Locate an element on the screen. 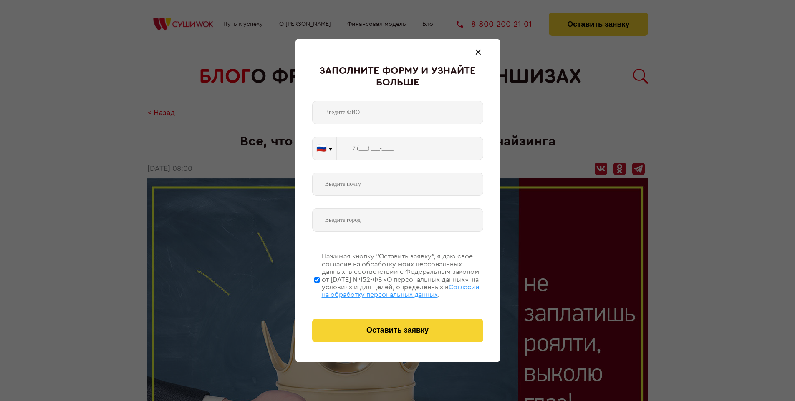 The width and height of the screenshot is (795, 401). span: Согласии на обработку персональных данных is located at coordinates (401, 291).